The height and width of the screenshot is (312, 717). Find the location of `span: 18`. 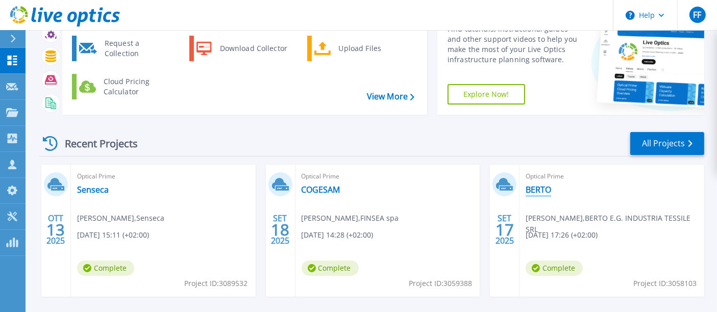

span: 18 is located at coordinates (280, 230).